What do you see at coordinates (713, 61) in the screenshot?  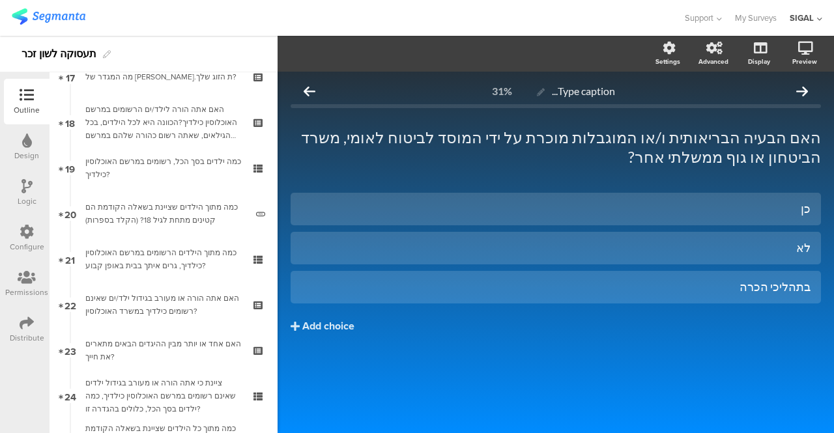 I see `div: Advanced` at bounding box center [713, 61].